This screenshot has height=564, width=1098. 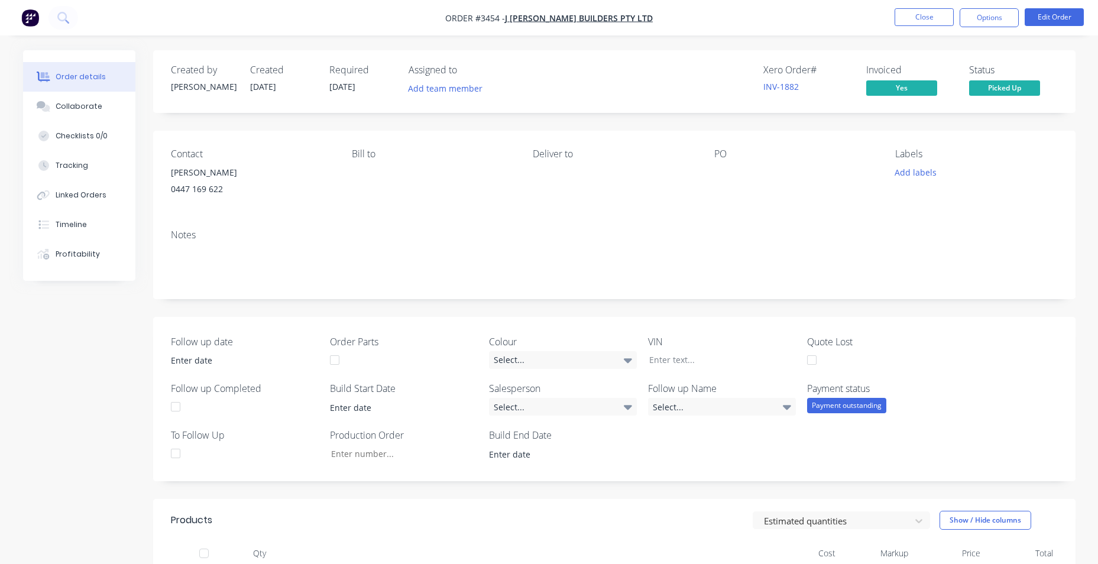 What do you see at coordinates (404, 342) in the screenshot?
I see `label: Order Parts` at bounding box center [404, 342].